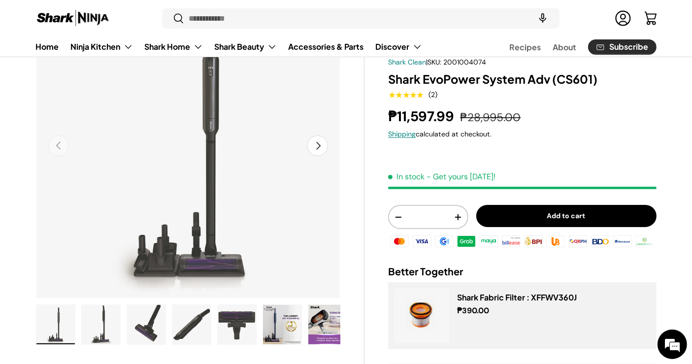 Image resolution: width=692 pixels, height=364 pixels. What do you see at coordinates (577, 241) in the screenshot?
I see `img: qrph` at bounding box center [577, 241].